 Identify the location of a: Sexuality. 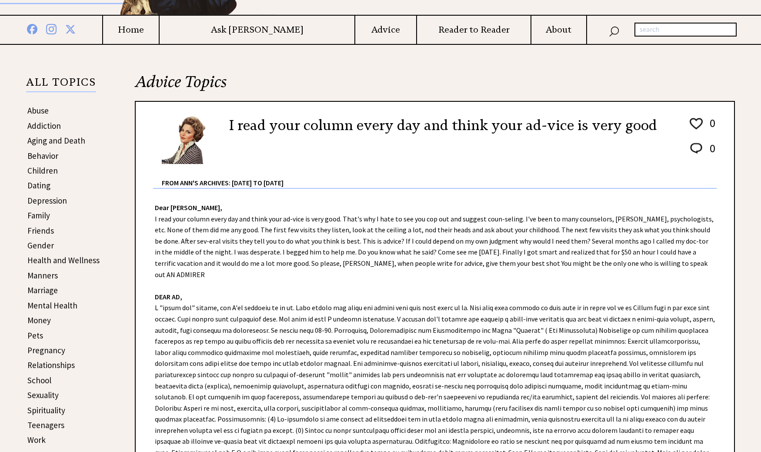
(43, 395).